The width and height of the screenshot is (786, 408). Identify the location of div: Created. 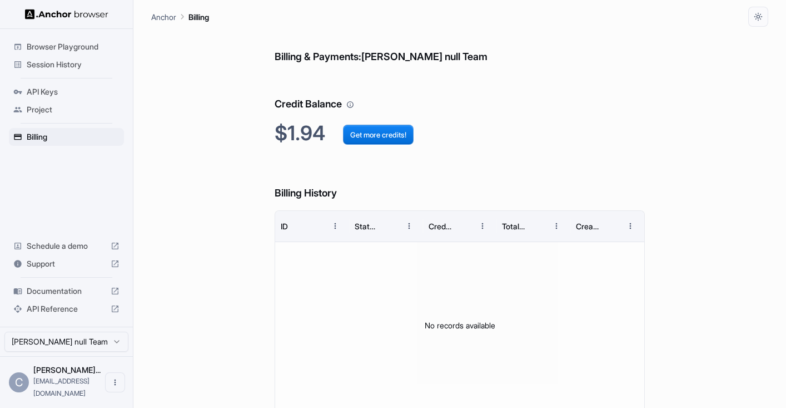
(588, 226).